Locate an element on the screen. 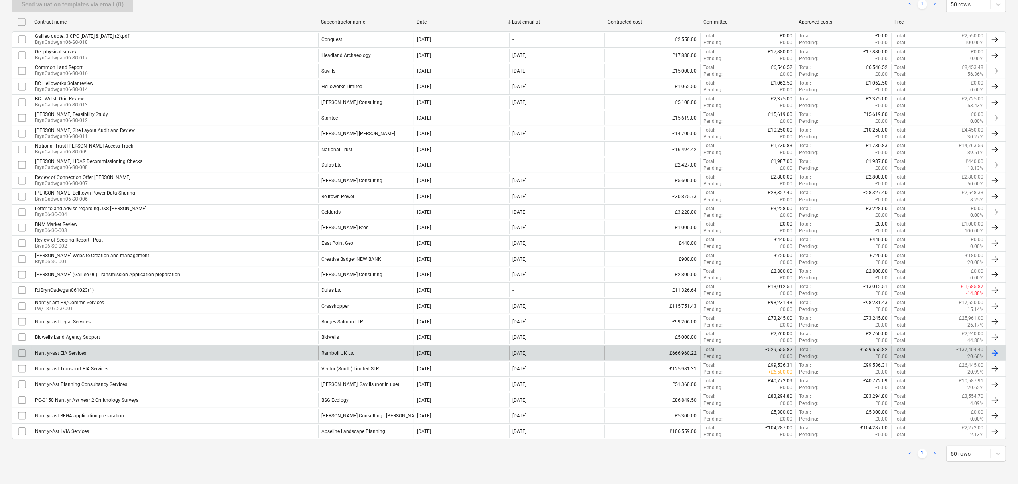 This screenshot has height=484, width=1018. p: £15,619.00 is located at coordinates (780, 114).